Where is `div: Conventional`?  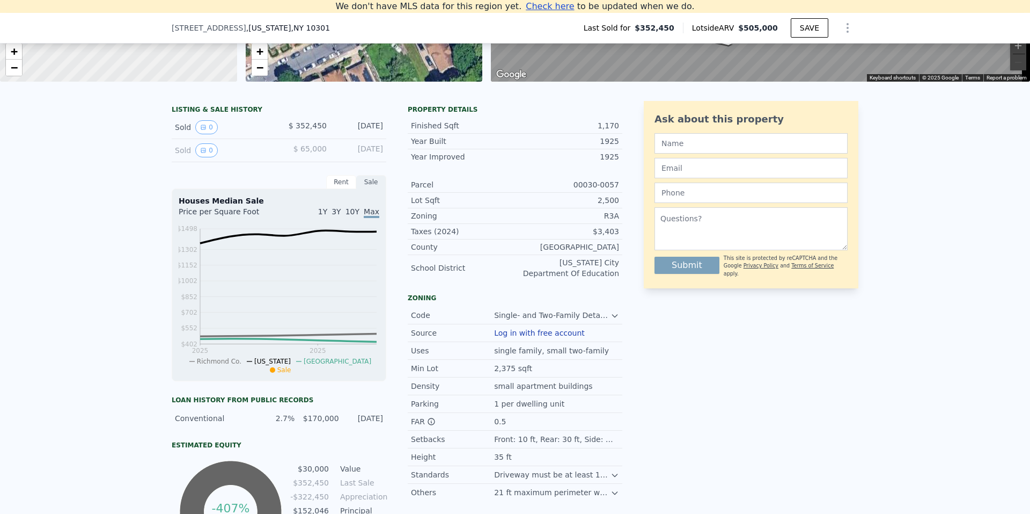
div: Conventional is located at coordinates (213, 418).